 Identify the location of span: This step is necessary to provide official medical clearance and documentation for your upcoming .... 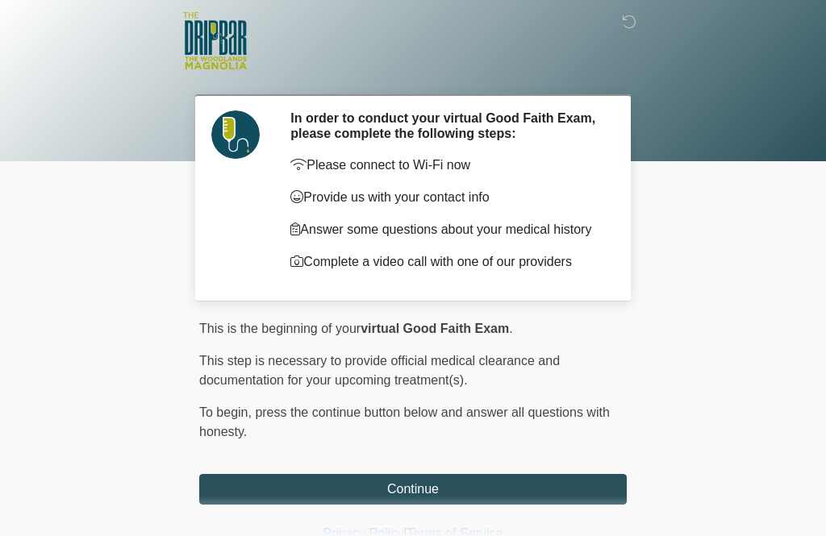
(379, 370).